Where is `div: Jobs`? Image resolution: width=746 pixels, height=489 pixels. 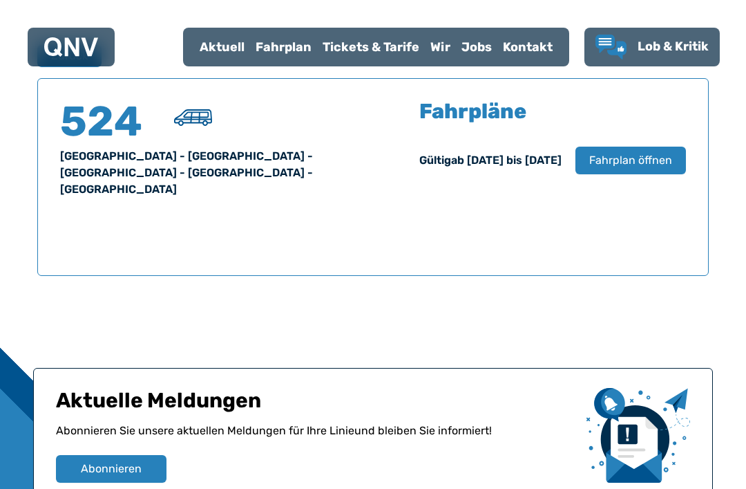
div: Jobs is located at coordinates (477, 47).